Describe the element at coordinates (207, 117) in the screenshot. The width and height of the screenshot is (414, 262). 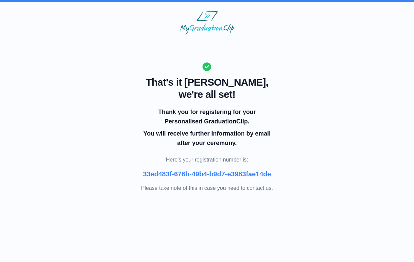
I see `p: Thank you for registering for your Personalised GraduationClip.` at that location.